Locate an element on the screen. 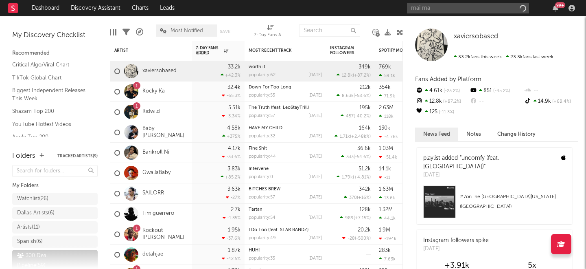 The image size is (586, 269). div: -194k is located at coordinates (388, 238).